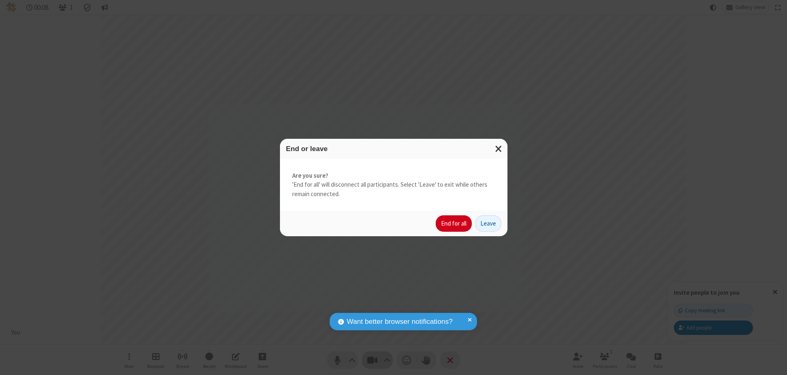  I want to click on button: End for all, so click(454, 224).